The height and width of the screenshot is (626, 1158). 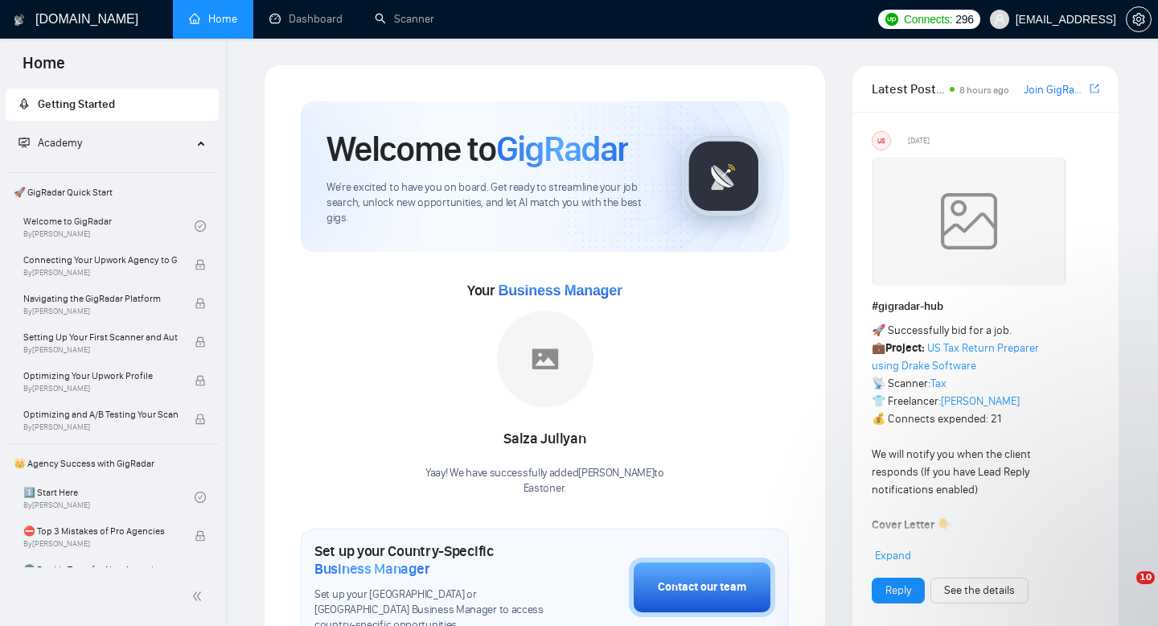 I want to click on button: setting, so click(x=1139, y=19).